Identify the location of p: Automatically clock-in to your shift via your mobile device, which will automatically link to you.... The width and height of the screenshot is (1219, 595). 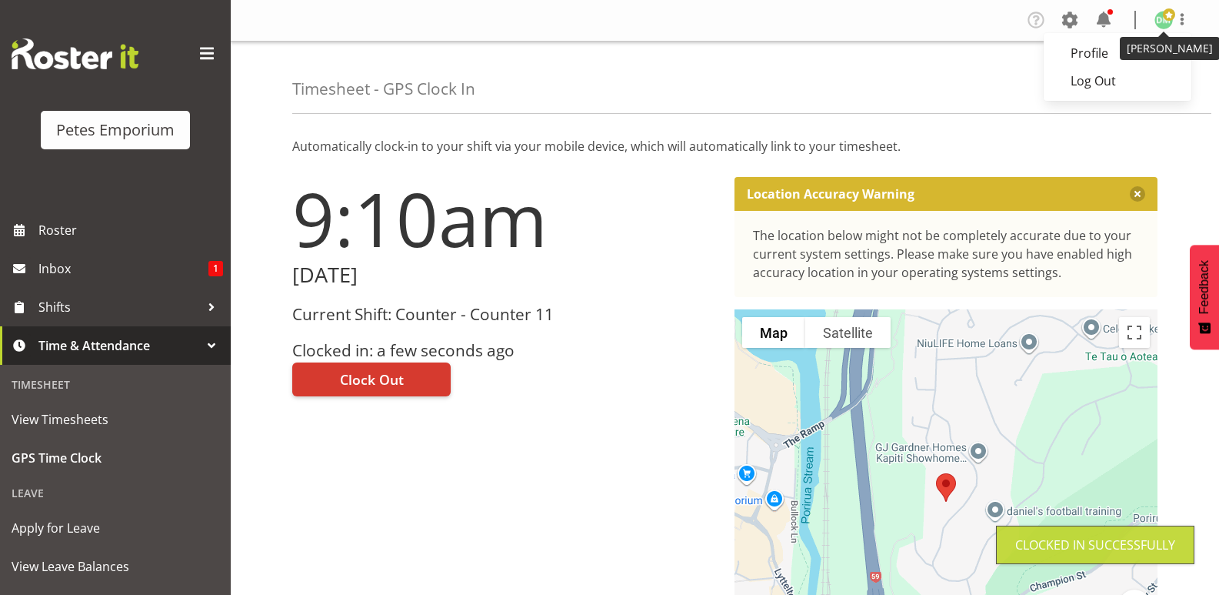
(724, 146).